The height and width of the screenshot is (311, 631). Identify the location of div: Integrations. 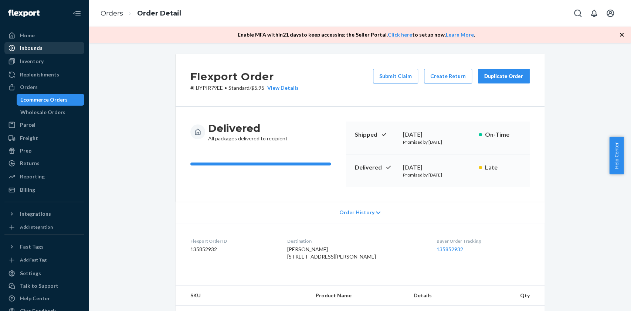
(35, 214).